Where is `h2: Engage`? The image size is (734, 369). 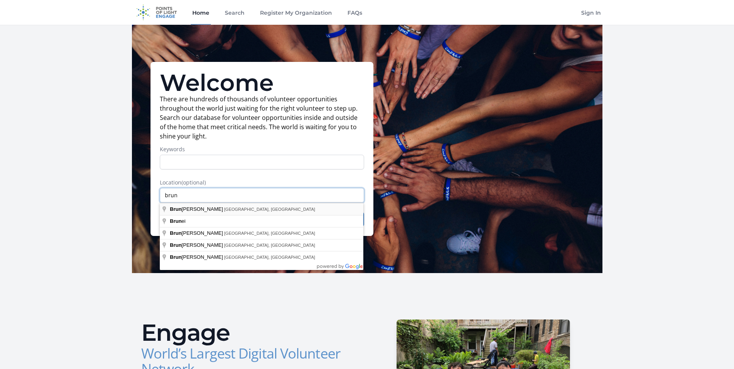
h2: Engage is located at coordinates (251, 333).